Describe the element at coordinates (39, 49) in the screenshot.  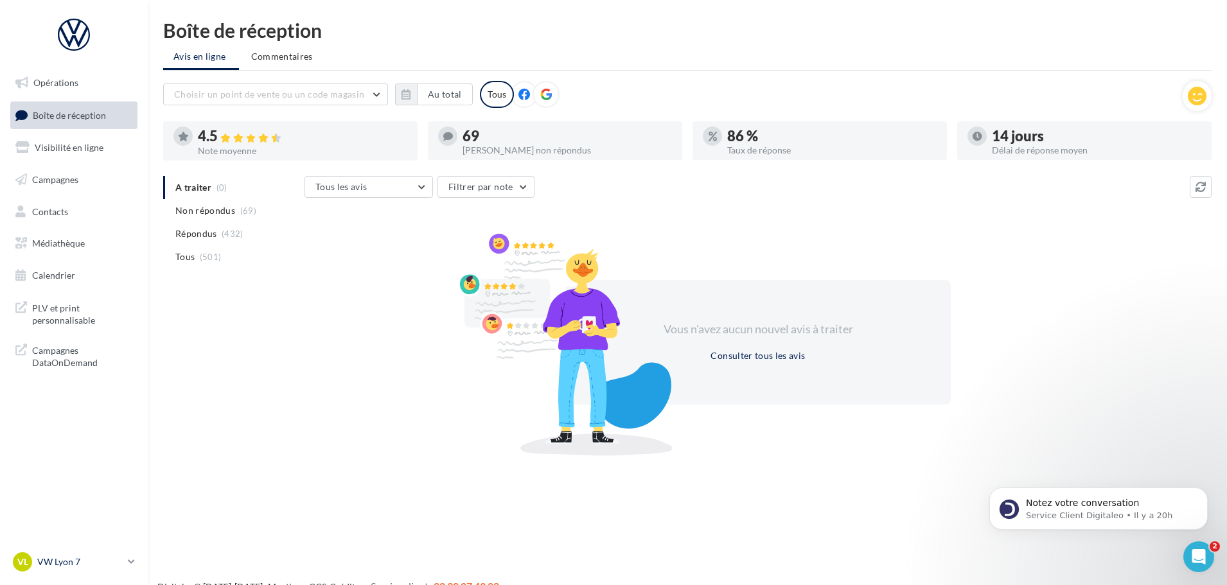
I see `img: Profile image for Service Client Digitaleo` at that location.